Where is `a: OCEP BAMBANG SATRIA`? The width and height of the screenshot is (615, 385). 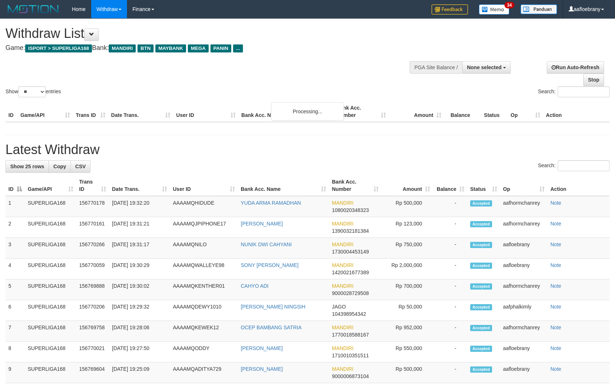 a: OCEP BAMBANG SATRIA is located at coordinates (271, 328).